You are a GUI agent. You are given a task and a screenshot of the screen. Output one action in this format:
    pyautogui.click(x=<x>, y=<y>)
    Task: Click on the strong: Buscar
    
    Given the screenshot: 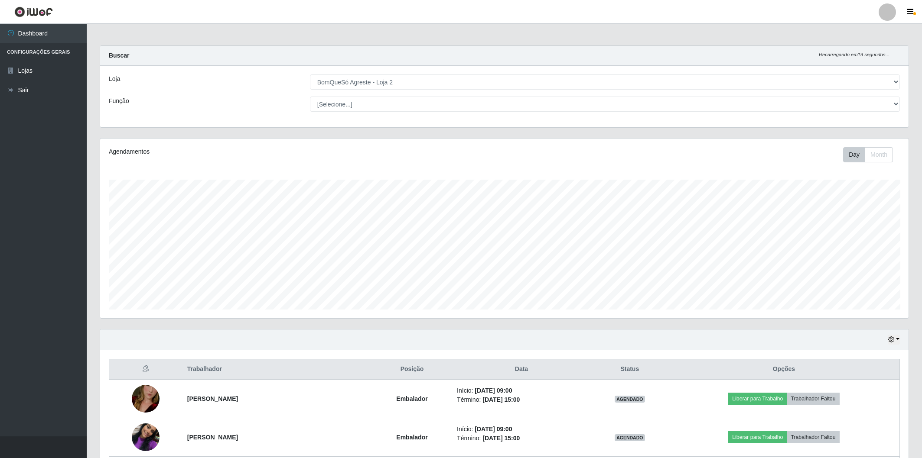 What is the action you would take?
    pyautogui.click(x=119, y=55)
    